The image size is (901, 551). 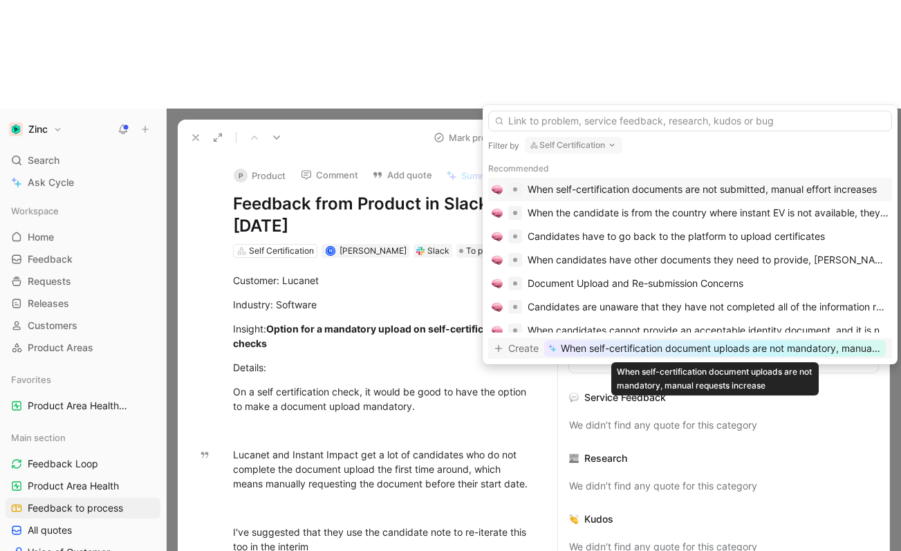 I want to click on div: Recommended, so click(x=690, y=169).